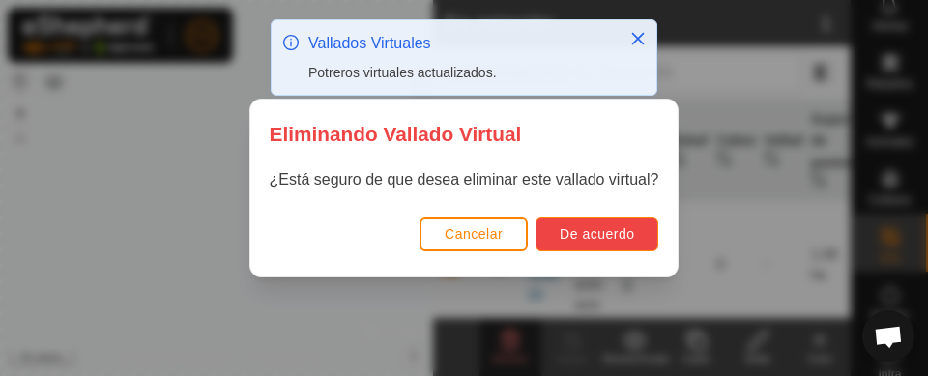  Describe the element at coordinates (474, 234) in the screenshot. I see `font: Cancelar` at that location.